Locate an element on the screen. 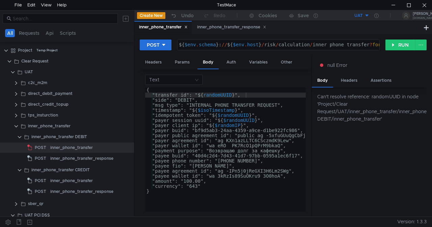 The height and width of the screenshot is (227, 432). div: Redo is located at coordinates (219, 16).